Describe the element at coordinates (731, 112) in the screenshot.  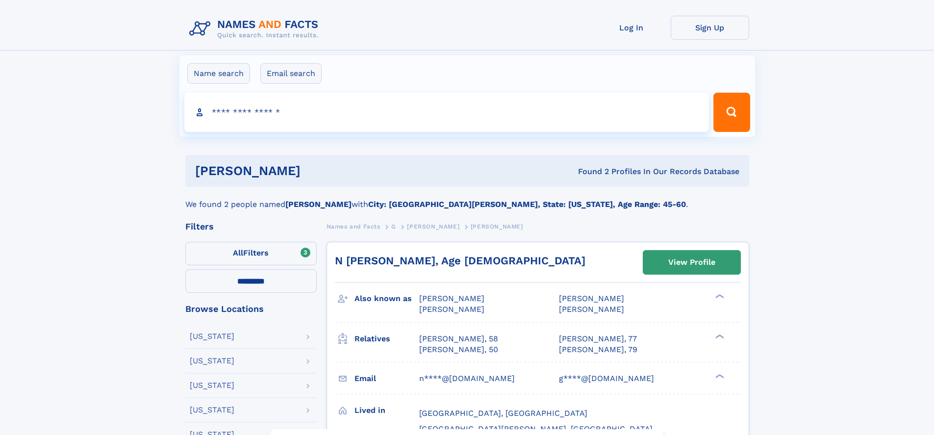
I see `button: Search Button` at that location.